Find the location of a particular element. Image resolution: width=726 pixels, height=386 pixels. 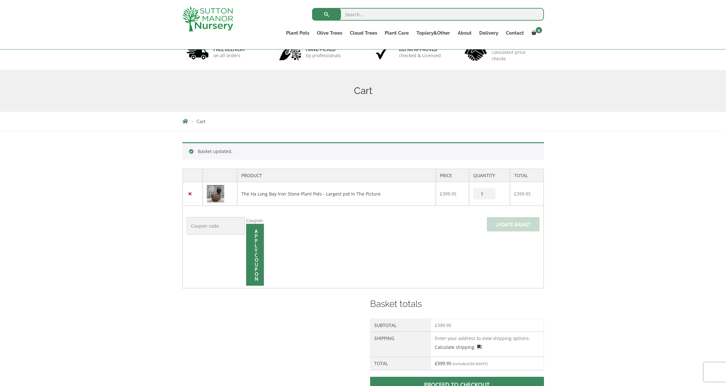

div: Basket updated. is located at coordinates (363, 151).